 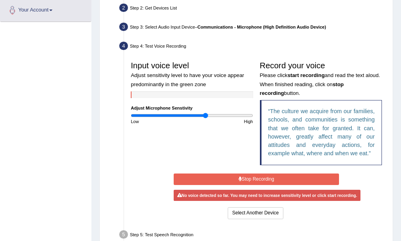 What do you see at coordinates (224, 122) in the screenshot?
I see `div: High` at bounding box center [224, 122].